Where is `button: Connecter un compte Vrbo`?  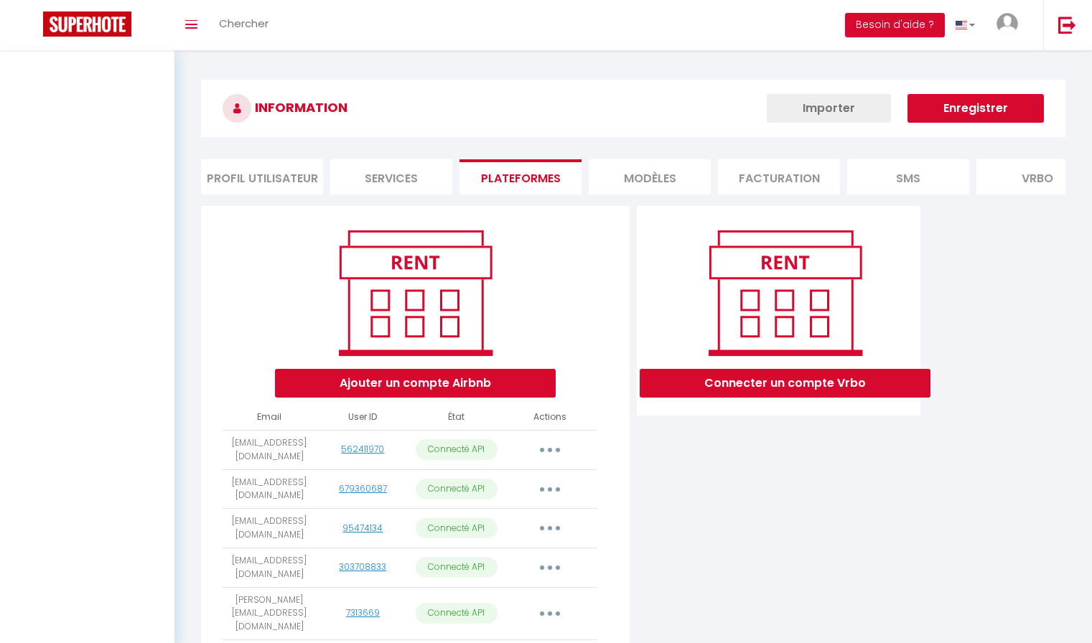 button: Connecter un compte Vrbo is located at coordinates (785, 383).